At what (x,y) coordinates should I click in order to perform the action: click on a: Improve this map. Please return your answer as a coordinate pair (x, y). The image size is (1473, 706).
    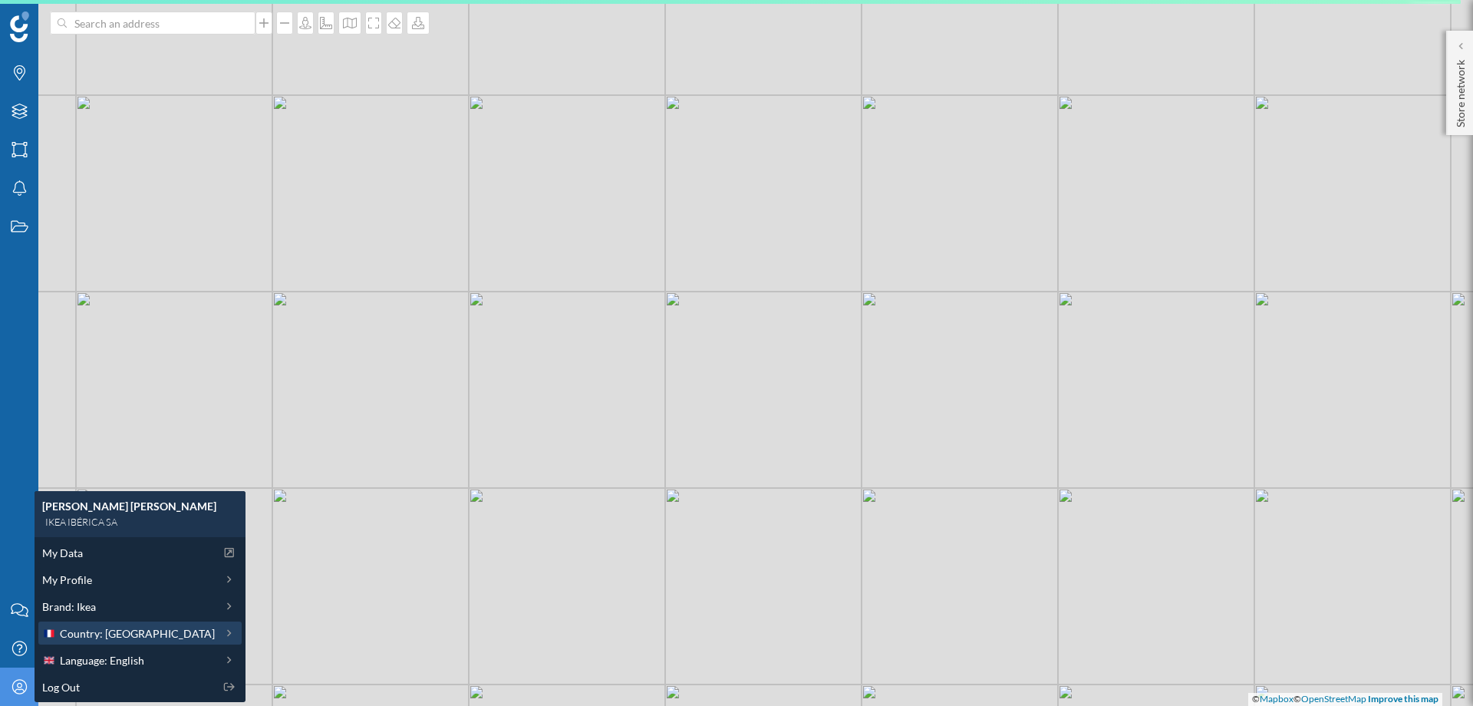
    Looking at the image, I should click on (1403, 698).